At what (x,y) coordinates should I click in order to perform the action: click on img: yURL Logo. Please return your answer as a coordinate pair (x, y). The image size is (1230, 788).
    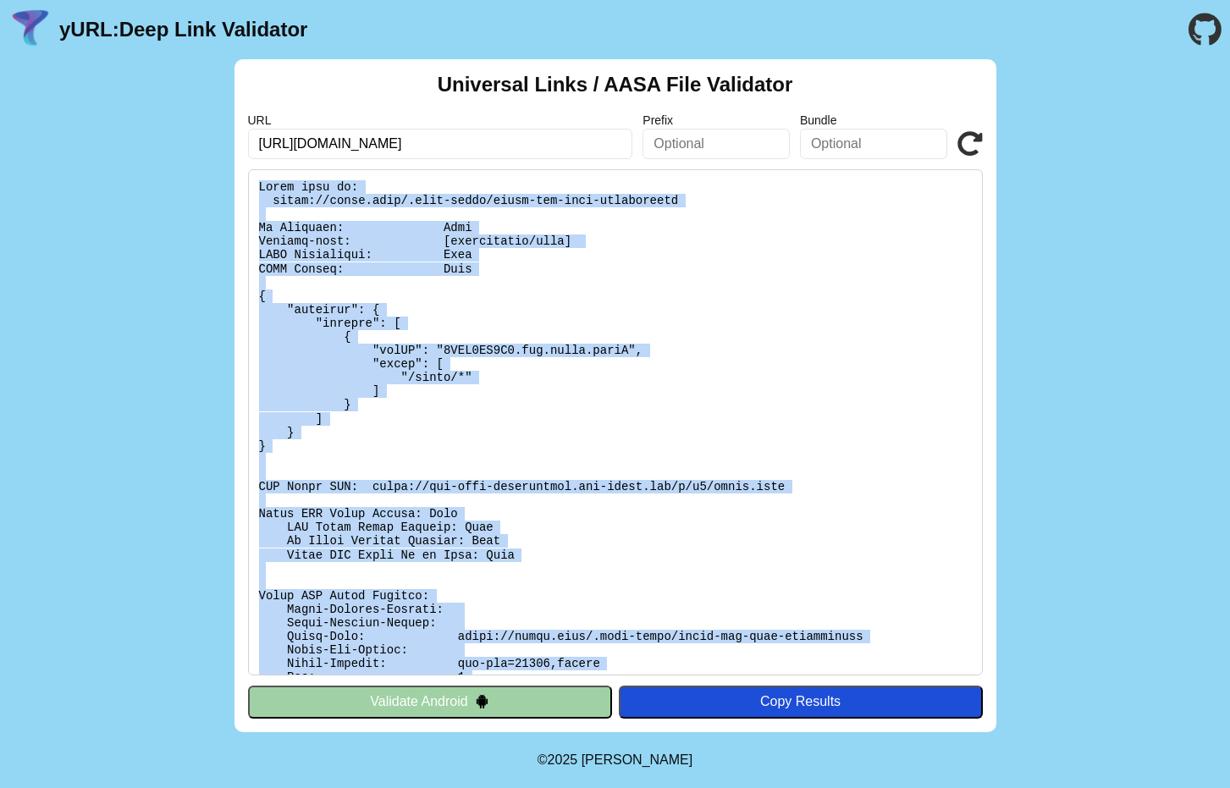
    Looking at the image, I should click on (30, 30).